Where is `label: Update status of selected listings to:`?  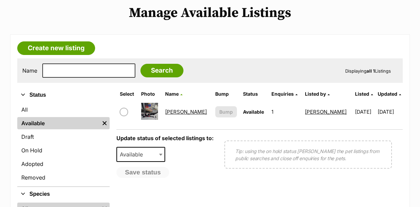
label: Update status of selected listings to: is located at coordinates (165, 138).